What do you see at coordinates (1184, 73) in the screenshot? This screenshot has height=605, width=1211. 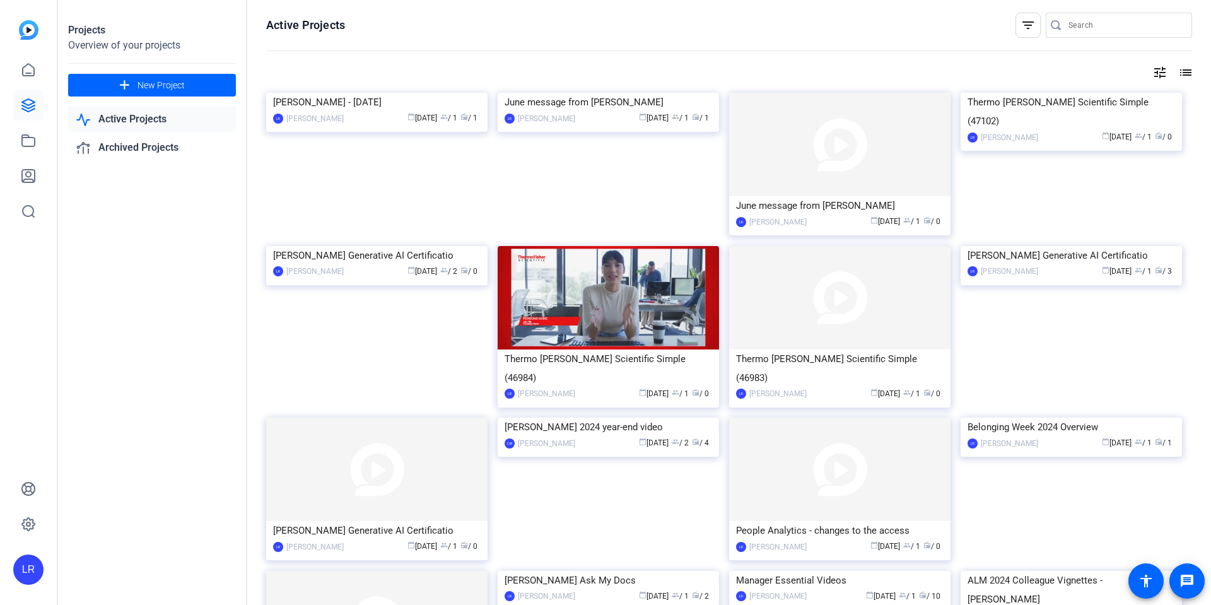 I see `mat-icon: list` at bounding box center [1184, 73].